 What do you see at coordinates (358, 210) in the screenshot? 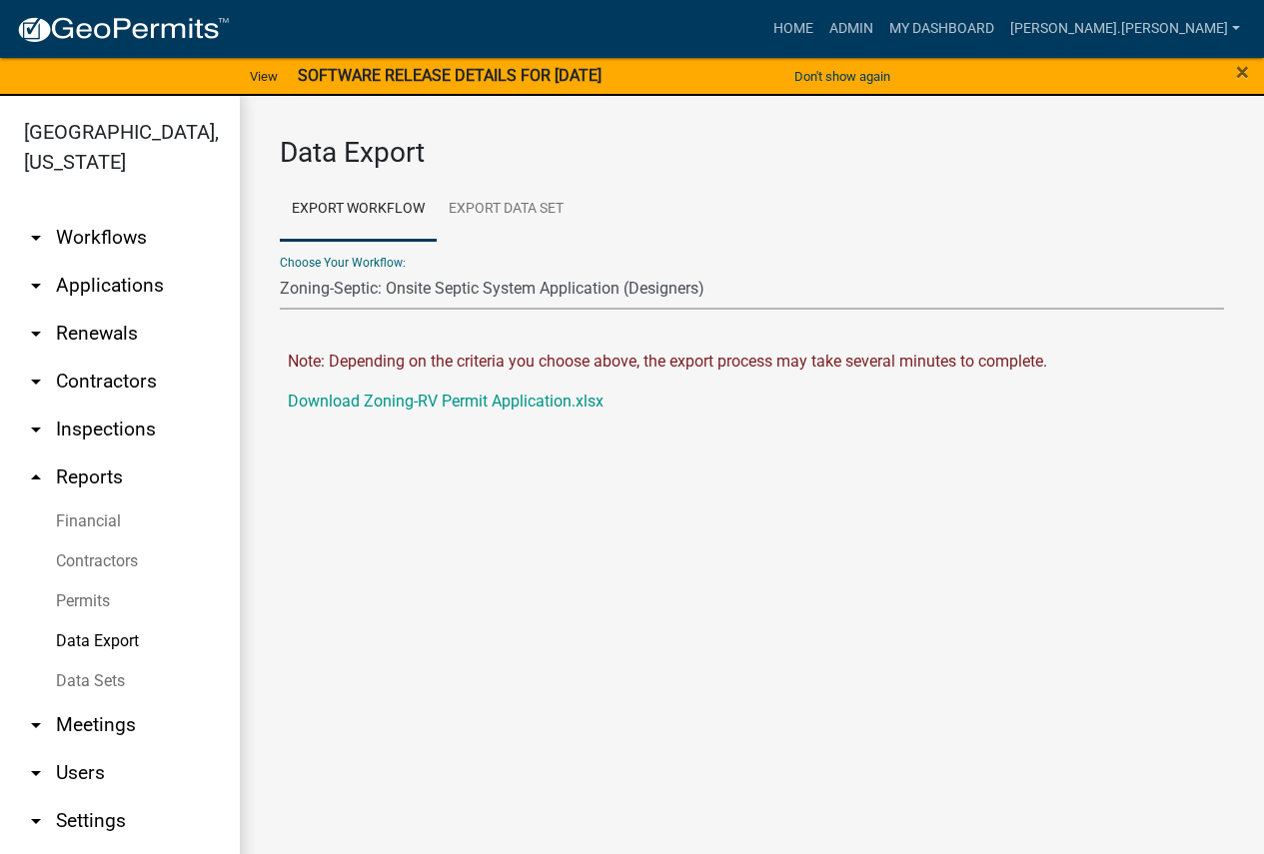
I see `a: Export Workflow` at bounding box center [358, 210].